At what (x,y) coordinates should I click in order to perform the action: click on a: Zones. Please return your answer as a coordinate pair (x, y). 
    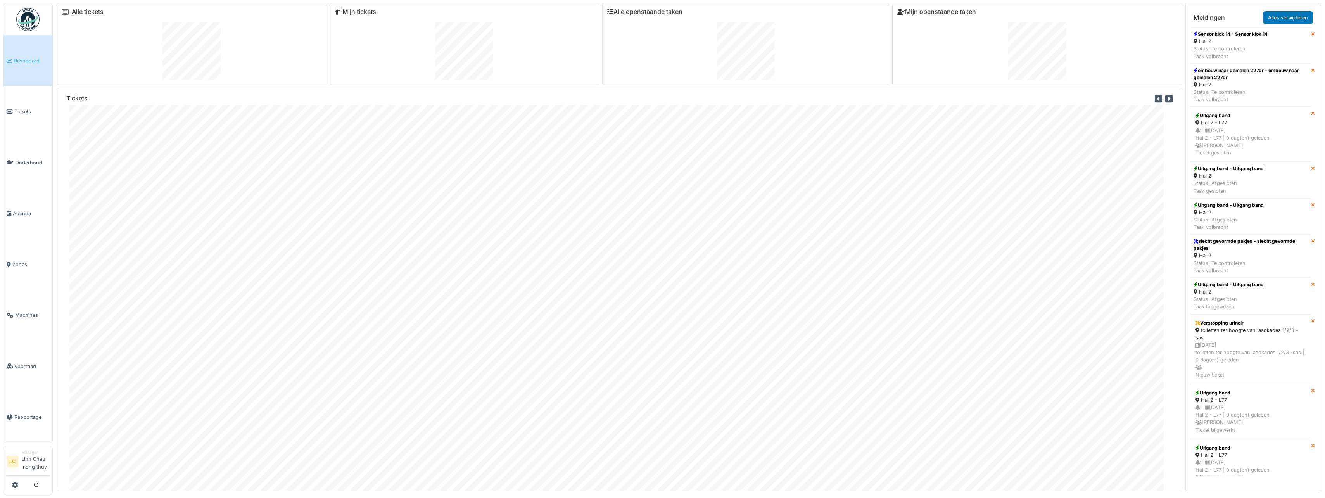
    Looking at the image, I should click on (28, 264).